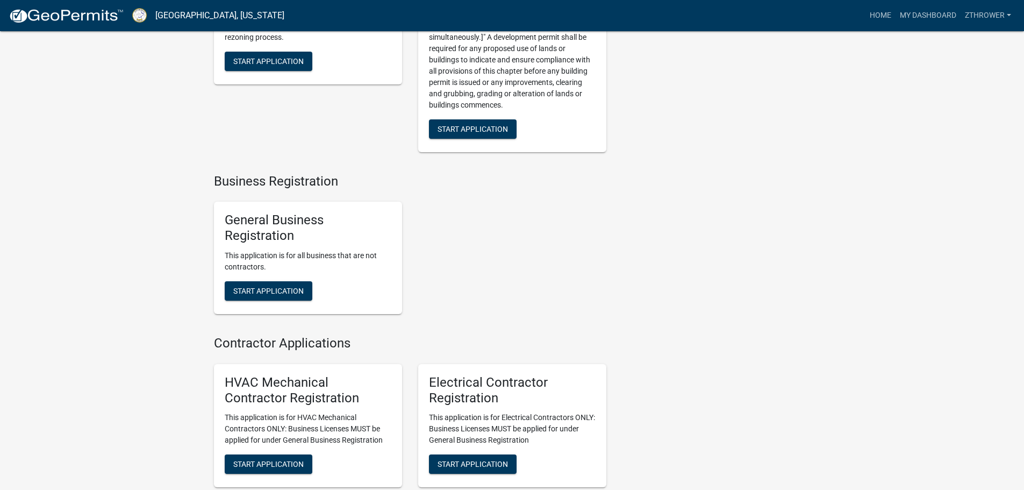 The image size is (1024, 490). I want to click on h4: Contractor Applications, so click(410, 343).